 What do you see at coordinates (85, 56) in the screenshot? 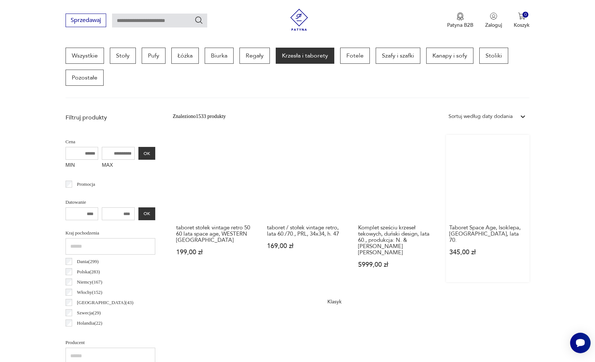
I see `a: Wszystkie` at bounding box center [85, 56].